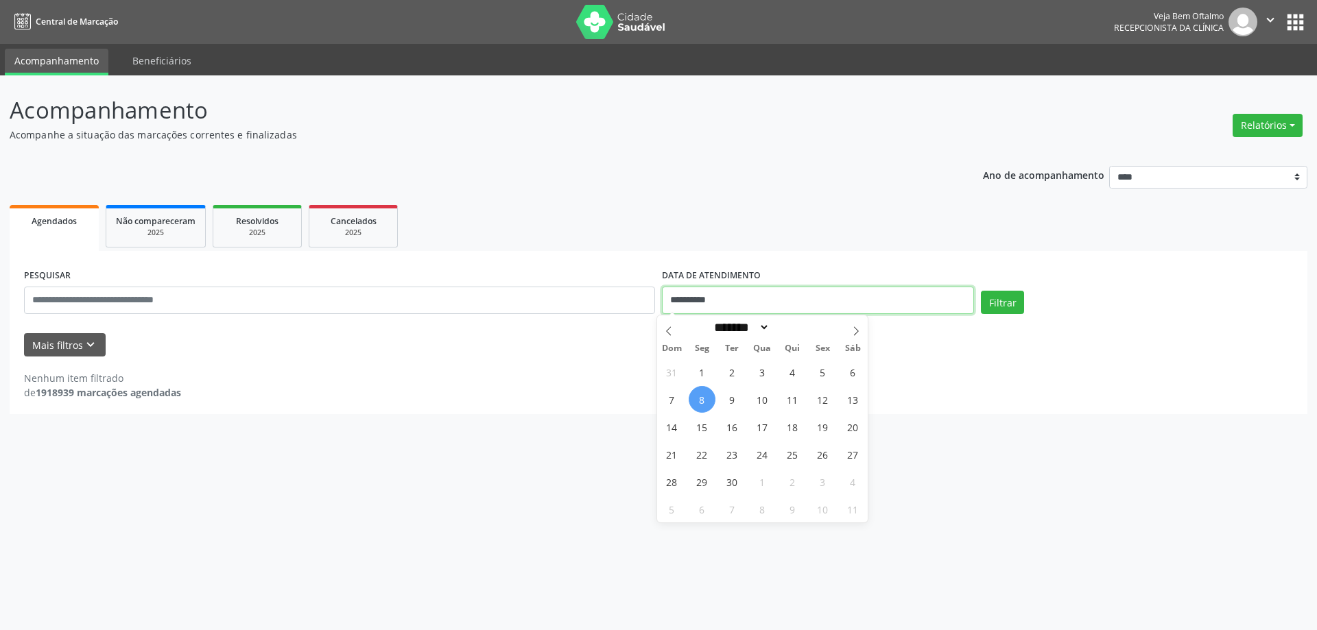 The image size is (1317, 630). Describe the element at coordinates (672, 399) in the screenshot. I see `span: Setembro 7, 2025` at that location.